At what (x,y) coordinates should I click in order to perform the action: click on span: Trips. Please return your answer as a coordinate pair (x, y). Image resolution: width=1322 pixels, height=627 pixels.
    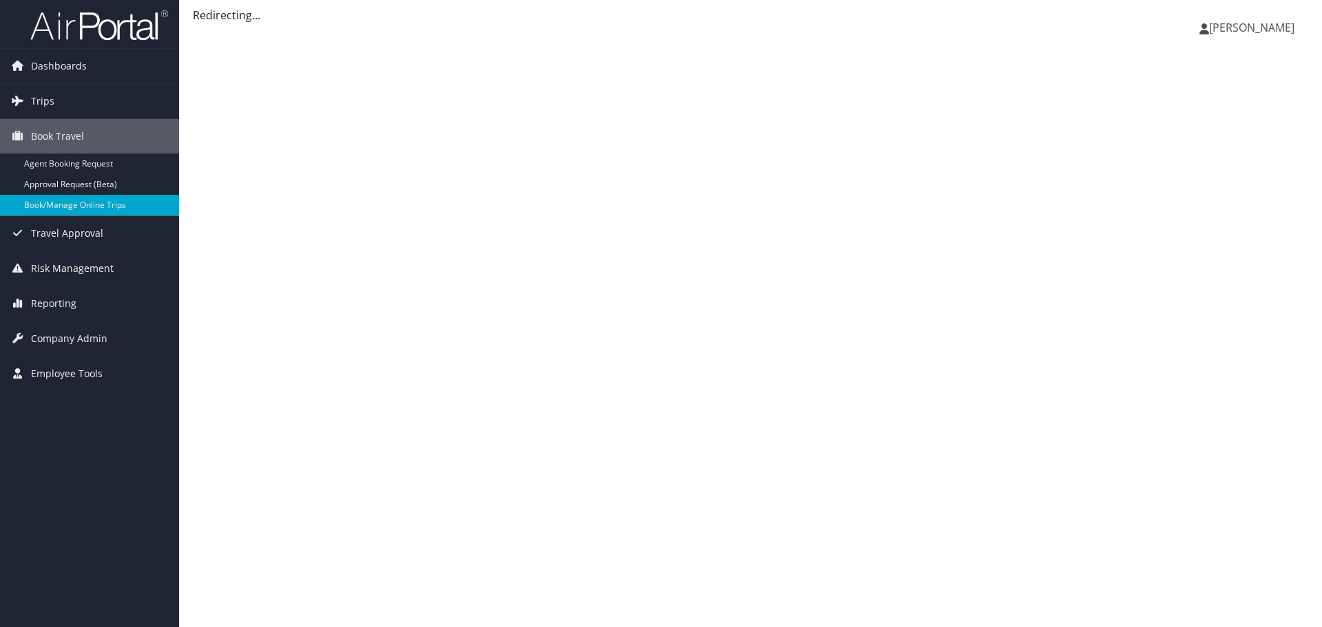
    Looking at the image, I should click on (43, 101).